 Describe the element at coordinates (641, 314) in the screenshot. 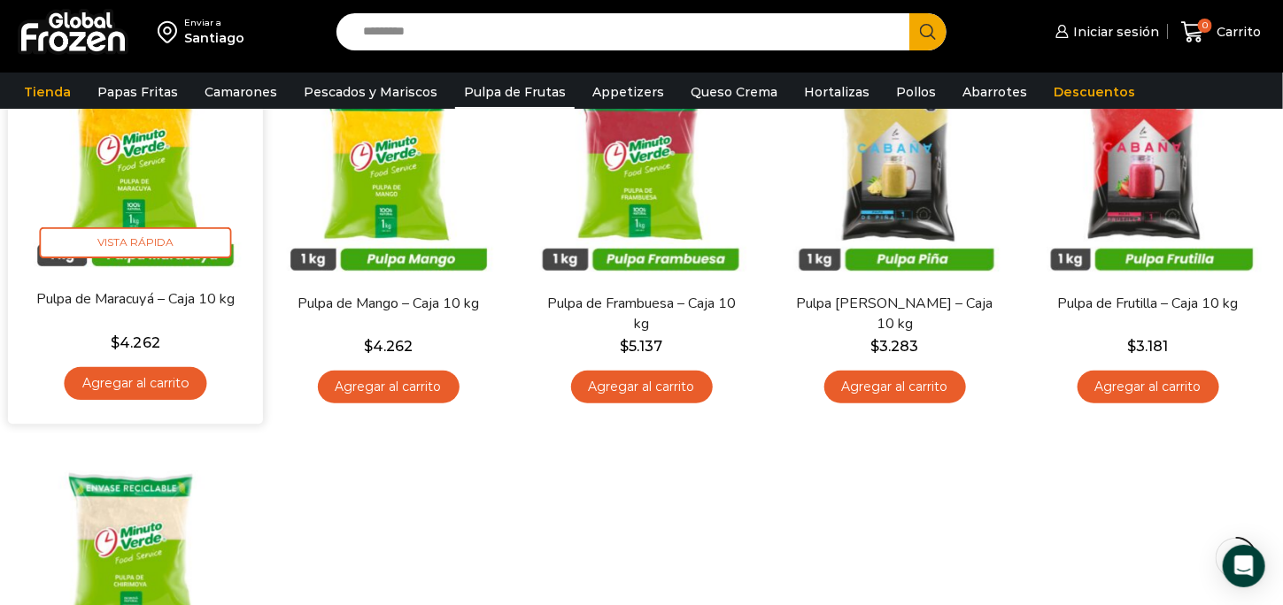

I see `a: Pulpa de Frambuesa – Caja 10 kg` at that location.